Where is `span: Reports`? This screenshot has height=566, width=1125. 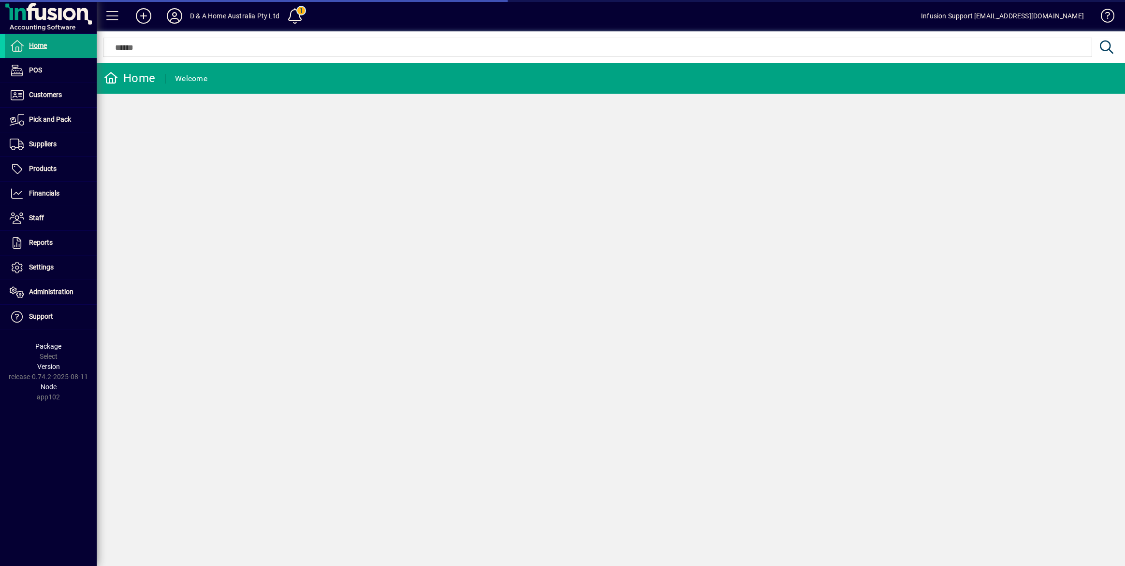 span: Reports is located at coordinates (41, 243).